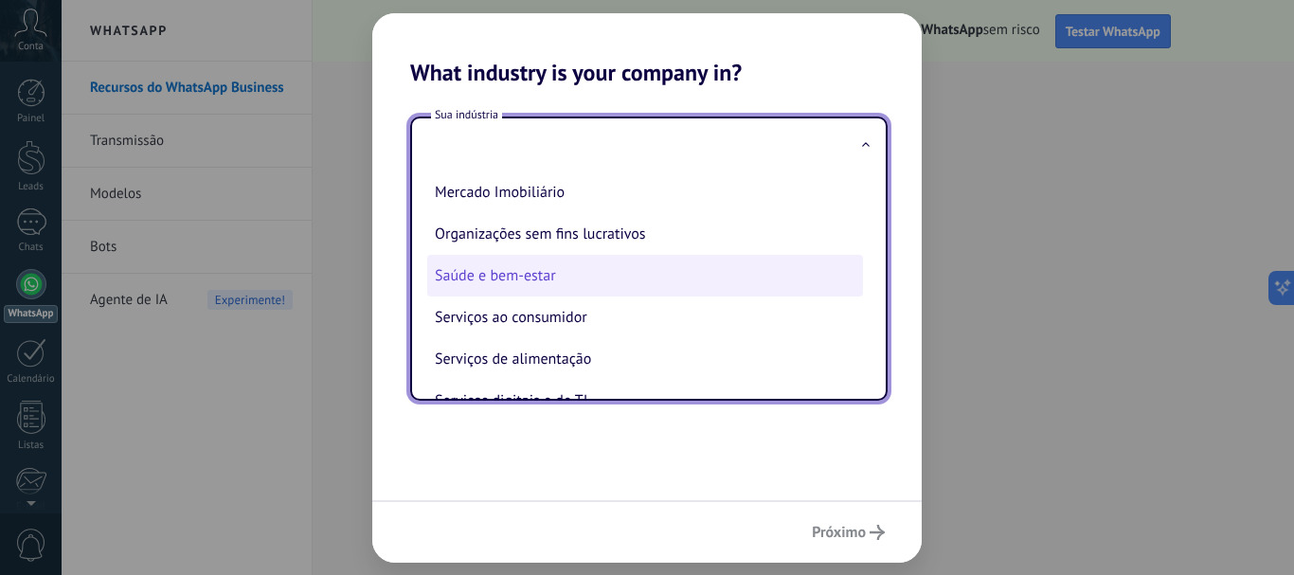  Describe the element at coordinates (645, 234) in the screenshot. I see `li: Organizações sem fins lucrativos` at that location.